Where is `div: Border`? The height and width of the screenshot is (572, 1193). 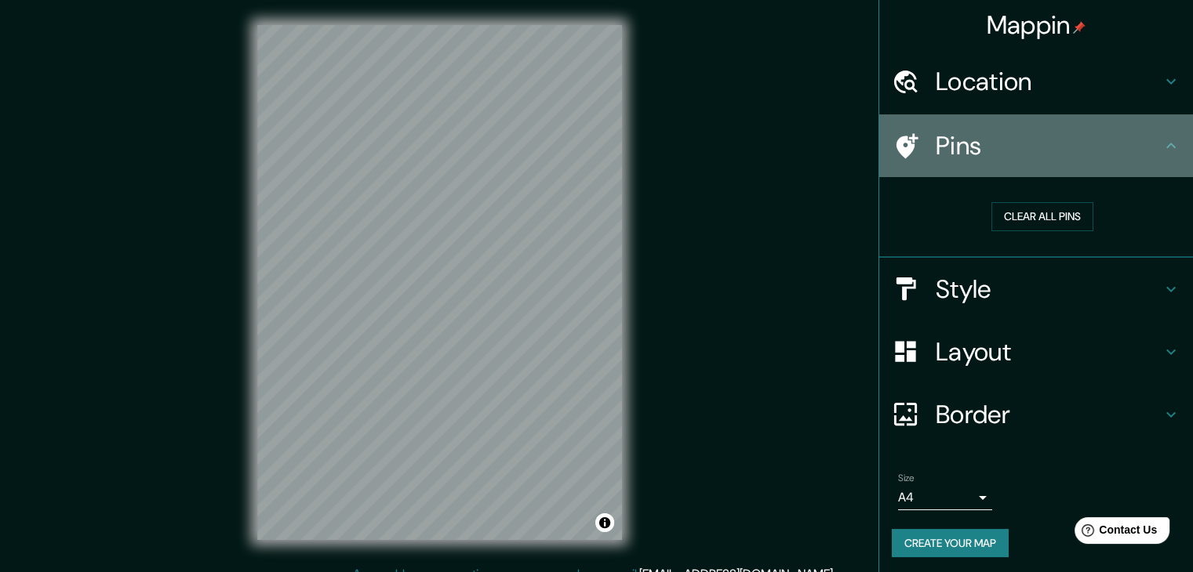 div: Border is located at coordinates (1036, 415).